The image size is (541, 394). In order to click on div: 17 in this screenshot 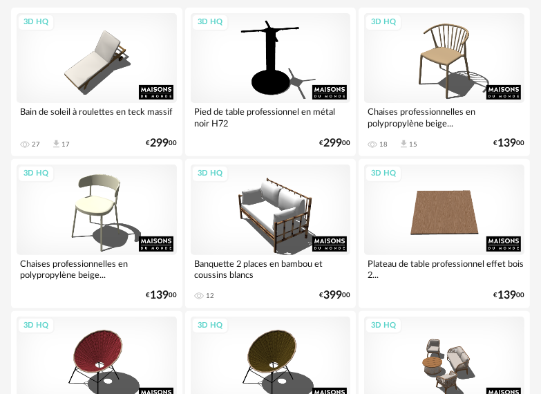, I will do `click(66, 144)`.